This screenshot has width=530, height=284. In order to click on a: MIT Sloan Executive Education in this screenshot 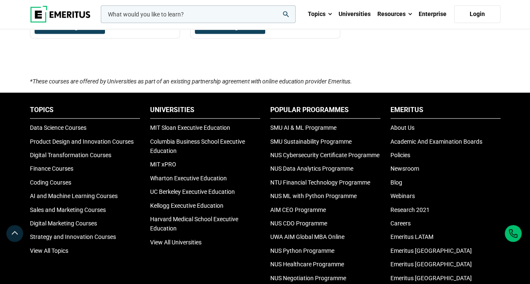, I will do `click(190, 128)`.